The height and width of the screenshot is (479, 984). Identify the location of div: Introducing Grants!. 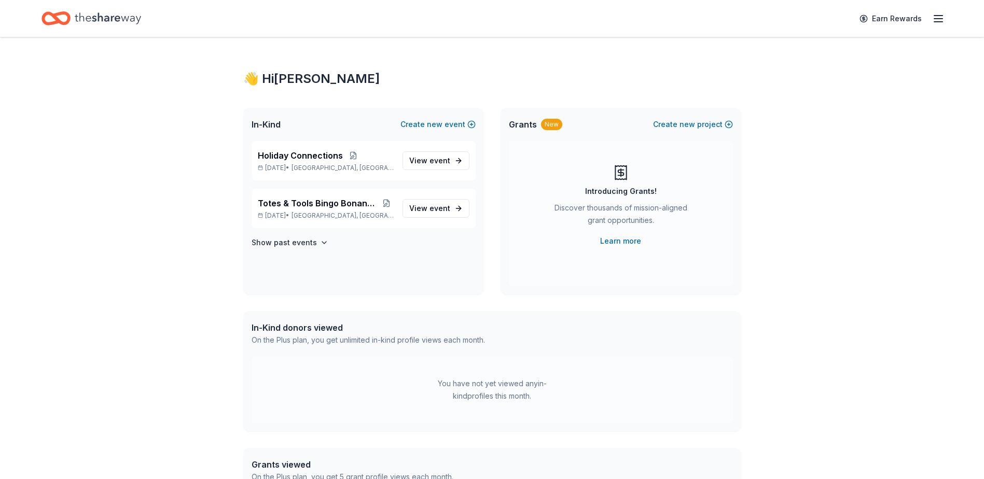
(621, 191).